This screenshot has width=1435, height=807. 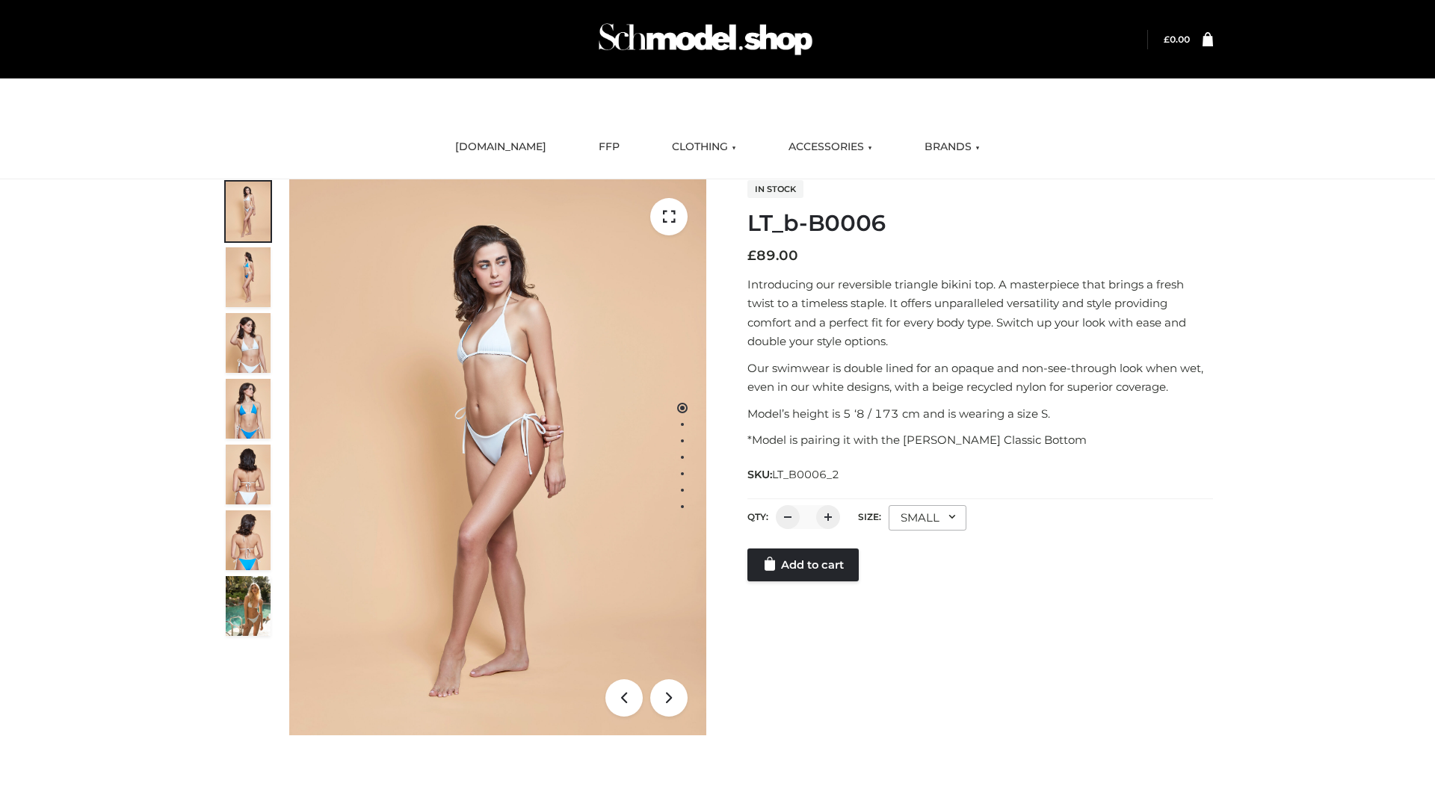 I want to click on label: QTY:, so click(x=758, y=517).